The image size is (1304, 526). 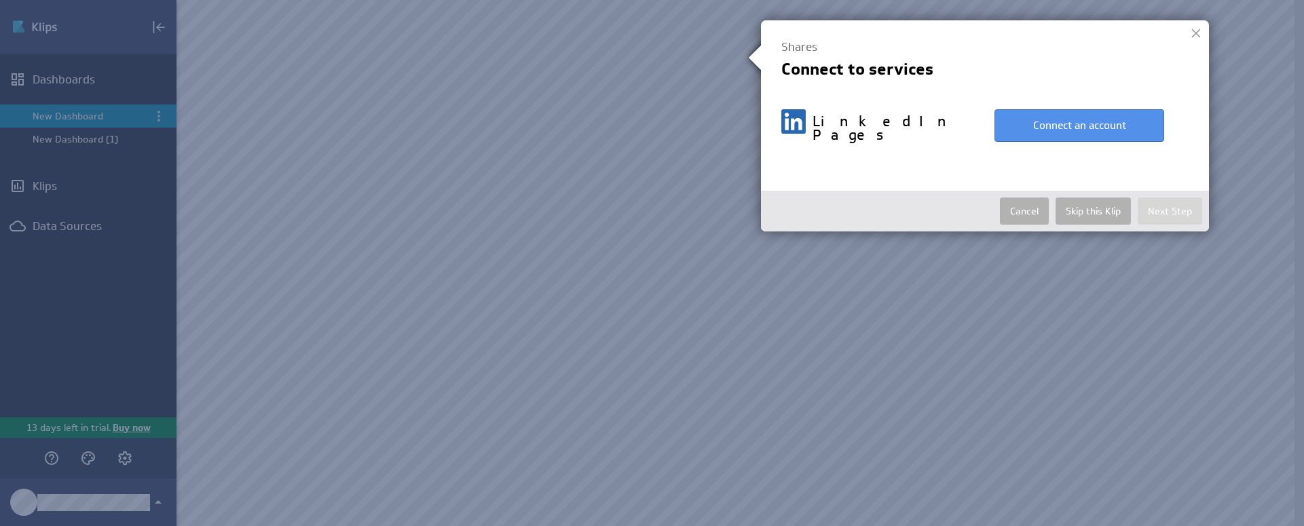 I want to click on span: LinkedIn Pages, so click(x=887, y=128).